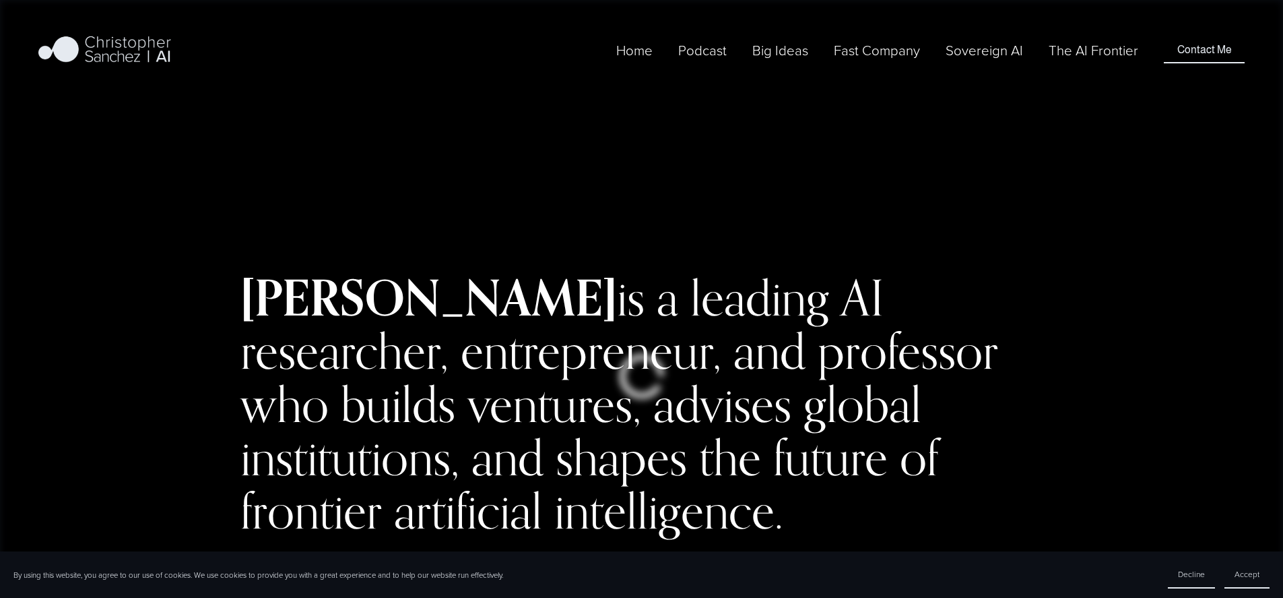 Image resolution: width=1283 pixels, height=598 pixels. What do you see at coordinates (1093, 50) in the screenshot?
I see `a: The AI Frontier` at bounding box center [1093, 50].